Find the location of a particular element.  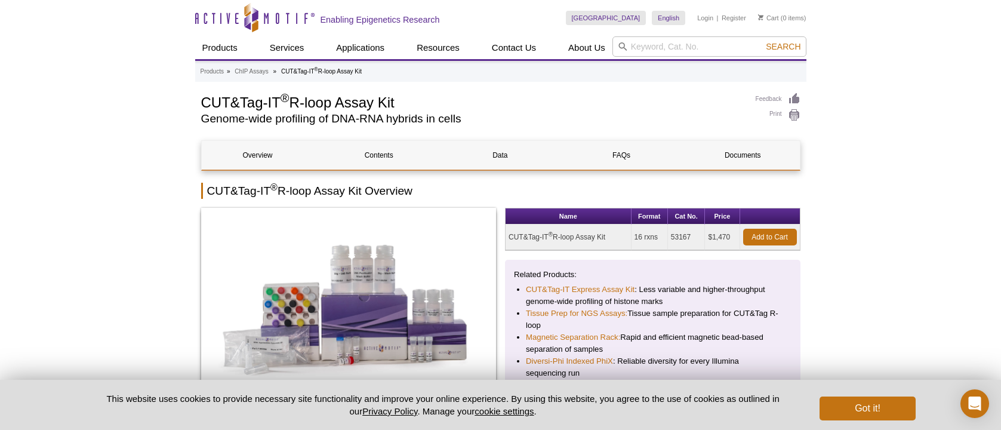

img: CUT&Tag-IT<sup>®</sup> R-loop Assay Kit is located at coordinates (349, 306).